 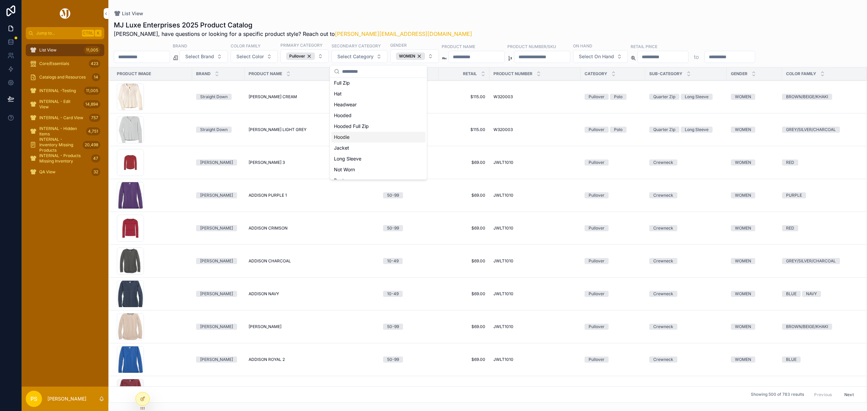 I want to click on a: Quarter ZipLong Sleeve, so click(x=686, y=130).